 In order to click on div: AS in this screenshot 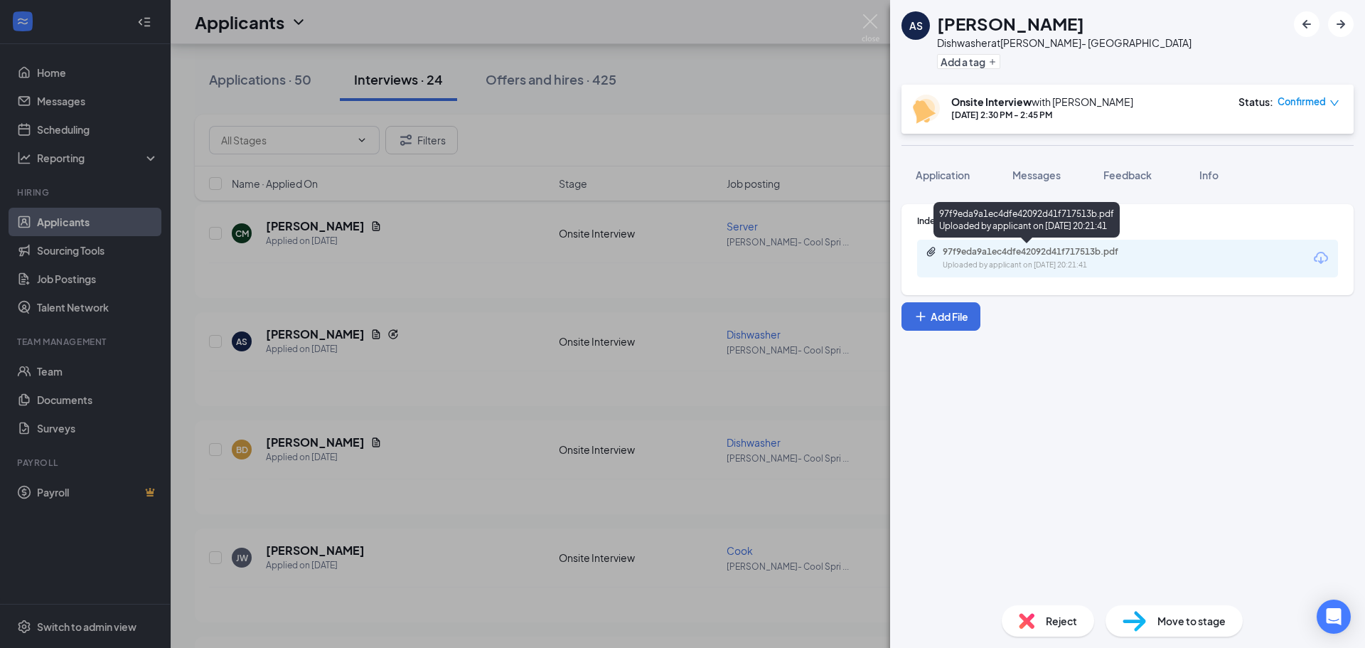, I will do `click(916, 26)`.